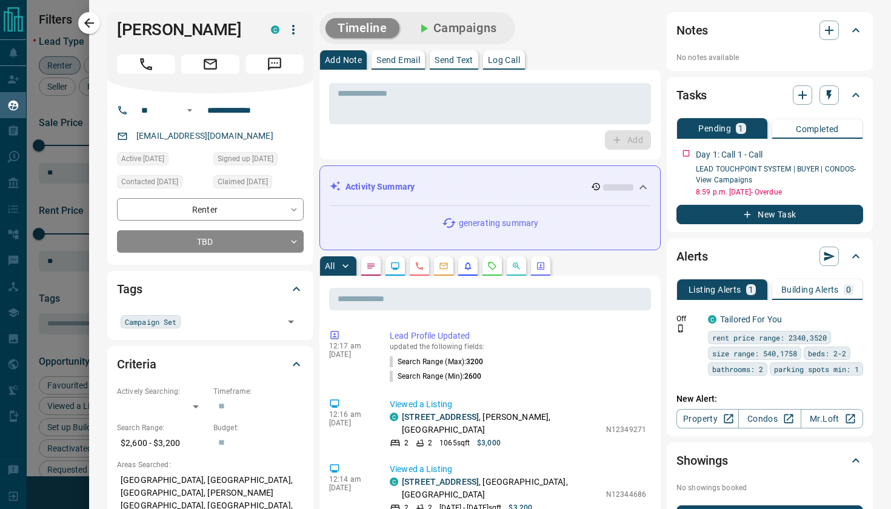  Describe the element at coordinates (692, 256) in the screenshot. I see `h2: Alerts` at that location.